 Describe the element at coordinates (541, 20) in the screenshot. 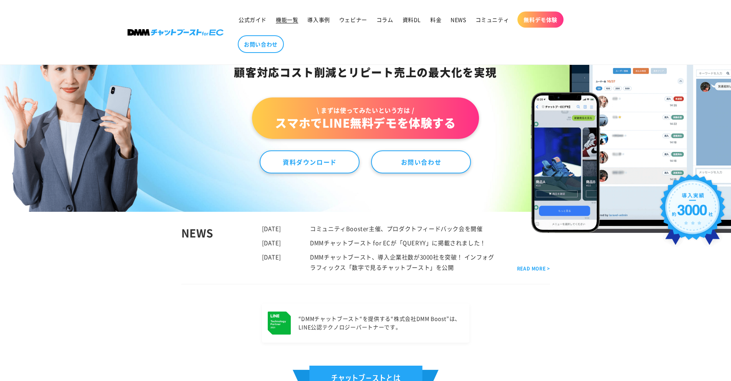

I see `span: 無料デモ体験` at that location.